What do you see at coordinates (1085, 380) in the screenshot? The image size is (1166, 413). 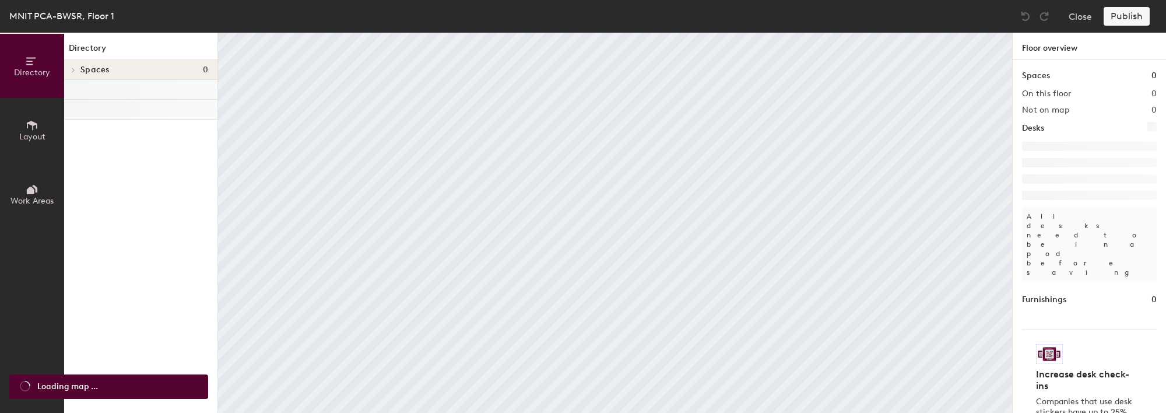 I see `h4: Increase desk check-ins` at bounding box center [1085, 380].